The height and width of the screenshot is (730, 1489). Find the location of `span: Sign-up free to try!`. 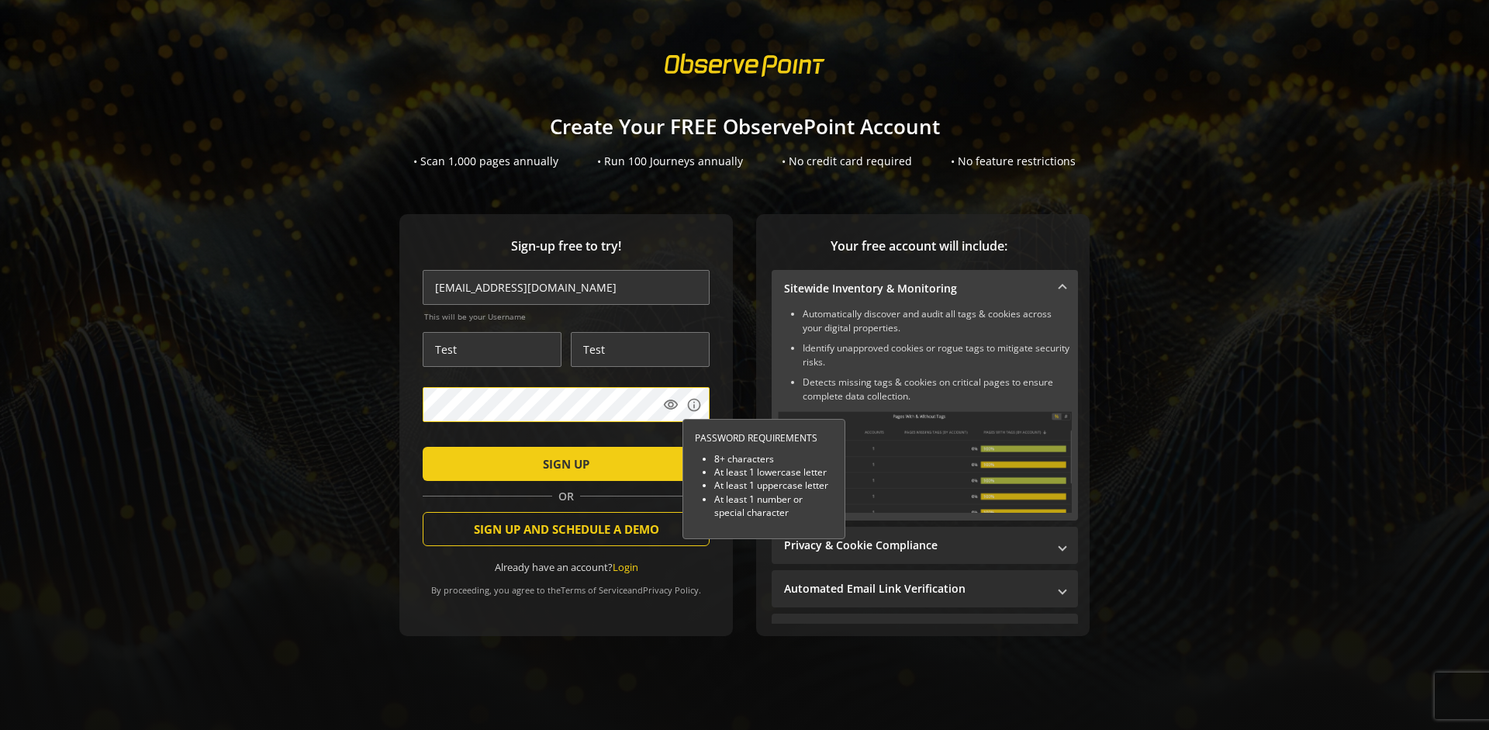

span: Sign-up free to try! is located at coordinates (566, 246).